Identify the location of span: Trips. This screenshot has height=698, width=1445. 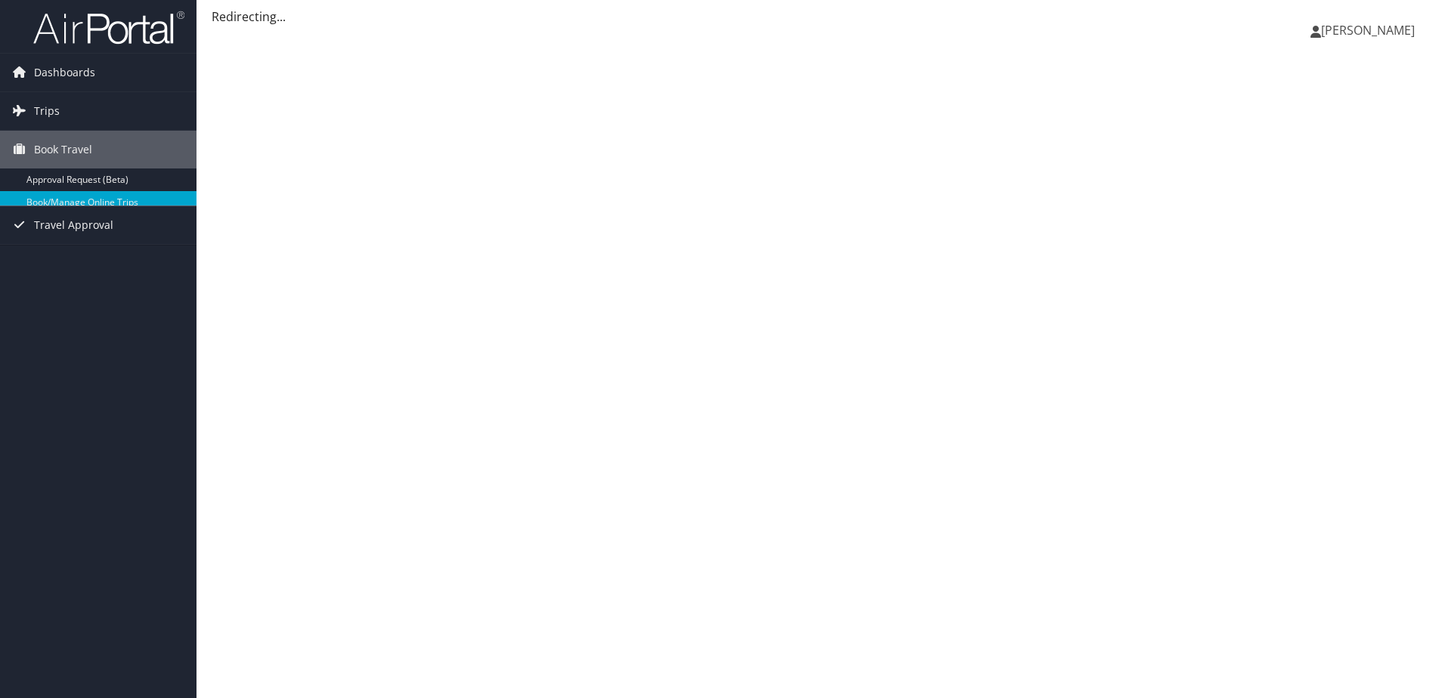
(47, 111).